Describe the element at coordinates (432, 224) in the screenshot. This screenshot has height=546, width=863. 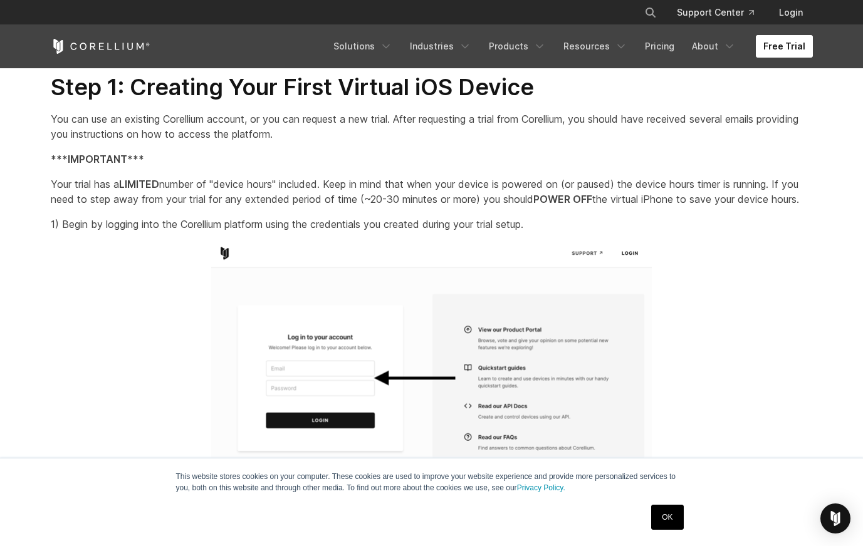
I see `p: 1) Begin by logging into the Corellium platform using the credentials you created during your tri...` at that location.